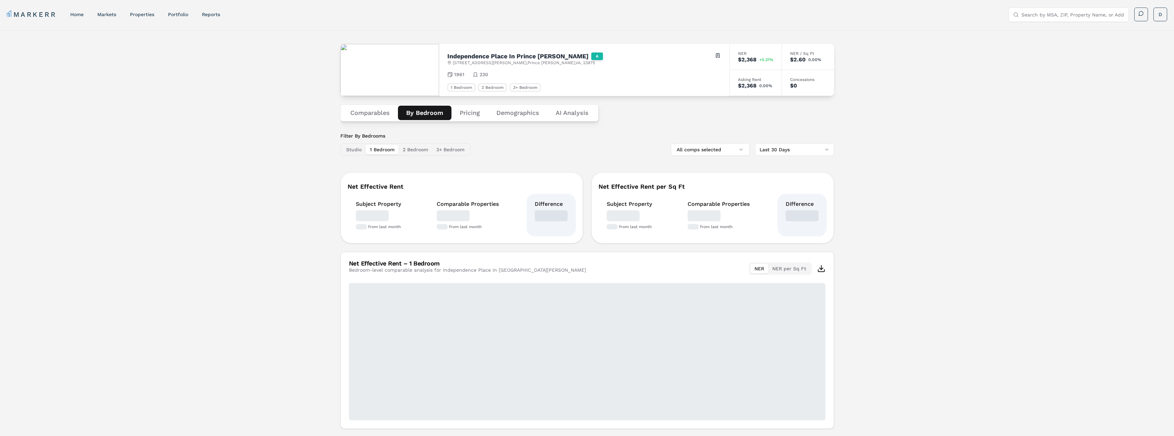 This screenshot has width=1174, height=436. What do you see at coordinates (808, 53) in the screenshot?
I see `div: NER / Sq Ft` at bounding box center [808, 53].